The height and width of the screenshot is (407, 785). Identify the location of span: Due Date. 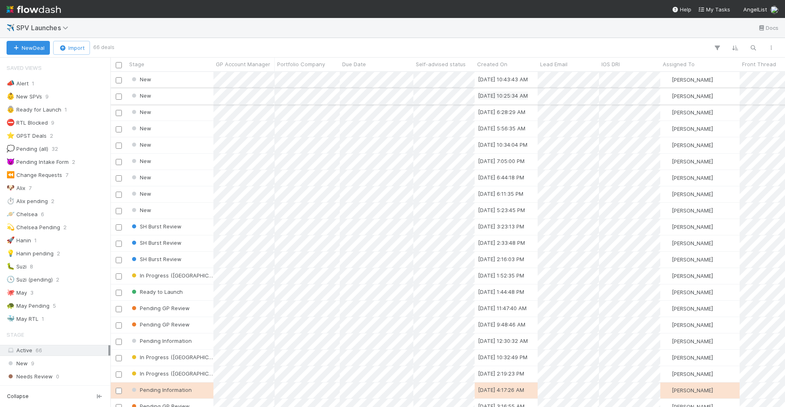
(354, 64).